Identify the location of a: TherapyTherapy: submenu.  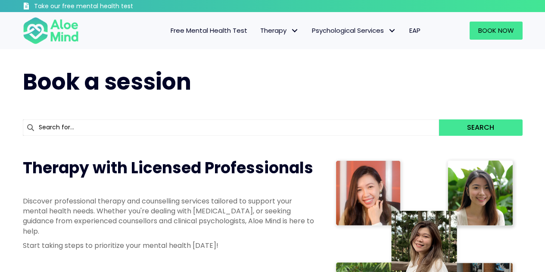
(280, 31).